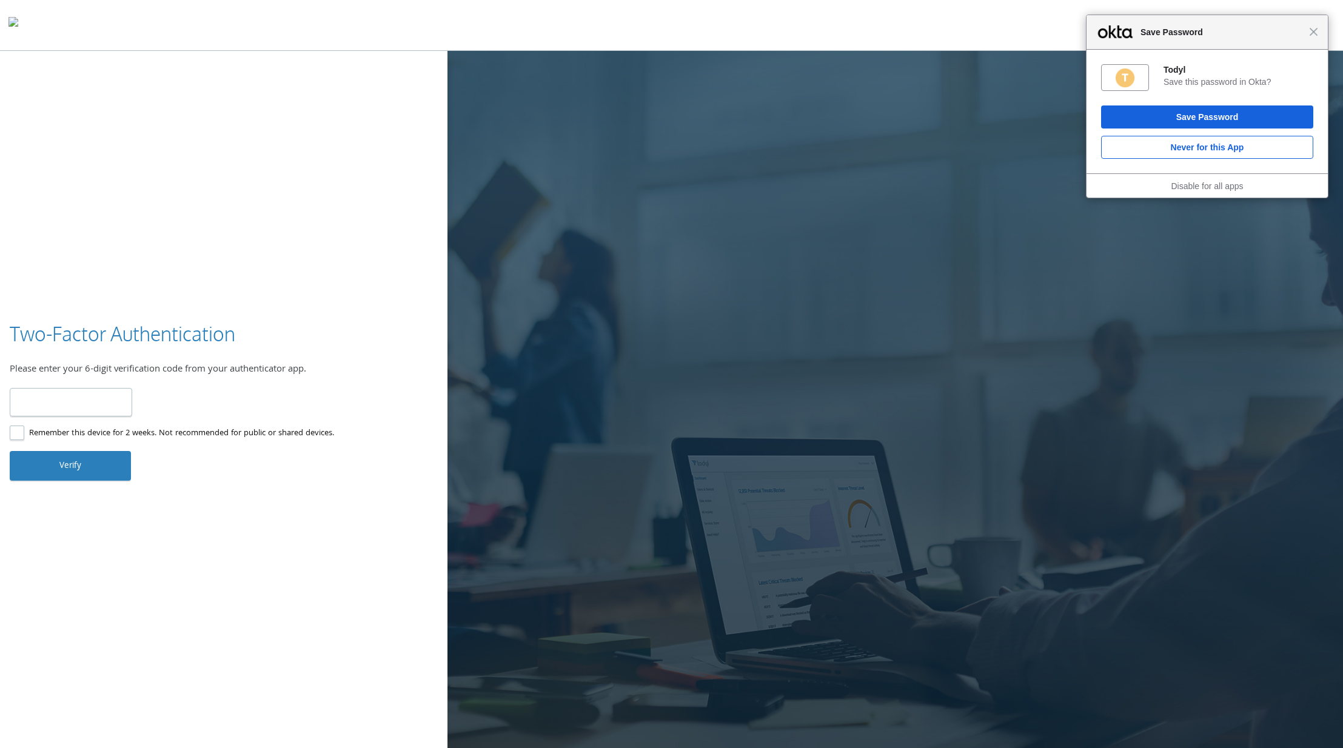  I want to click on div: Please enter your 6-digit verification code from your authenticator app., so click(224, 370).